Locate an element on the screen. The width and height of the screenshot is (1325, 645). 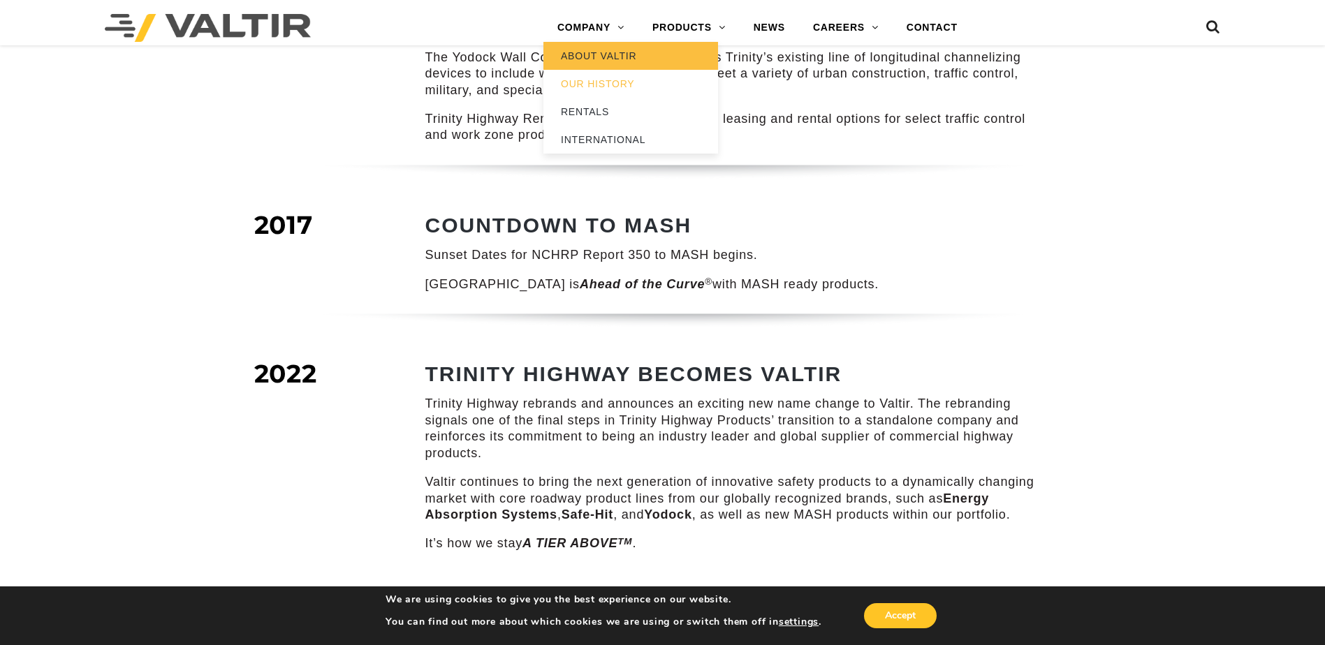
p: It’s how we stay . is located at coordinates (734, 543).